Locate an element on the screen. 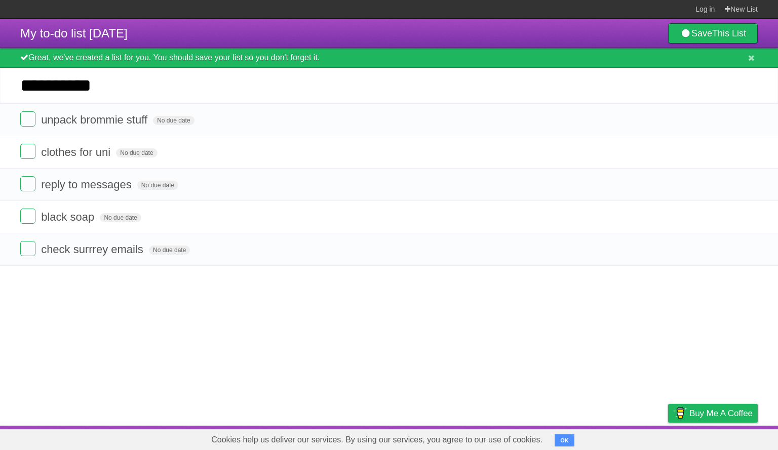 The width and height of the screenshot is (778, 450). a: About is located at coordinates (544, 438).